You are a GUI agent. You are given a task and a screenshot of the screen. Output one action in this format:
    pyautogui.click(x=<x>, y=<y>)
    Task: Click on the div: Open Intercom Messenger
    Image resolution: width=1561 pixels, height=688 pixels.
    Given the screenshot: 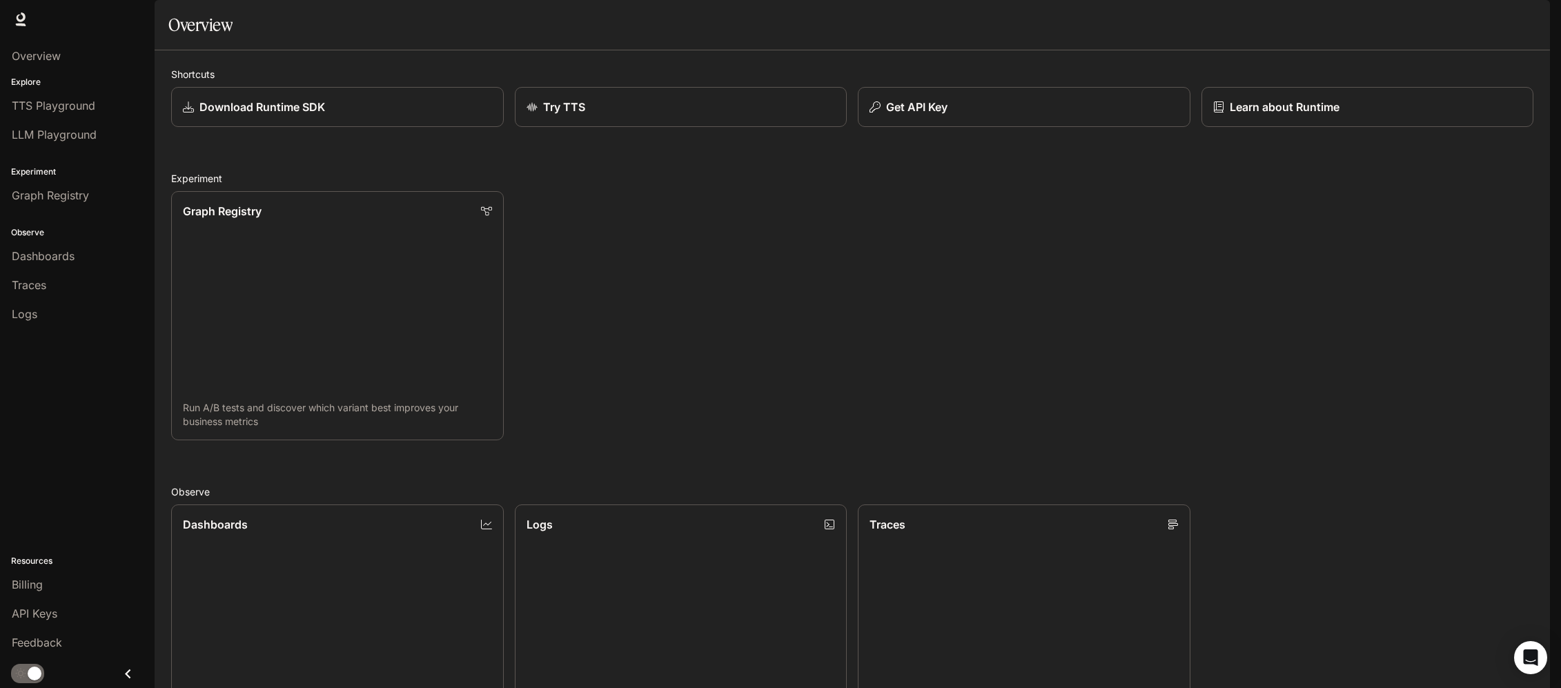 What is the action you would take?
    pyautogui.click(x=1531, y=658)
    